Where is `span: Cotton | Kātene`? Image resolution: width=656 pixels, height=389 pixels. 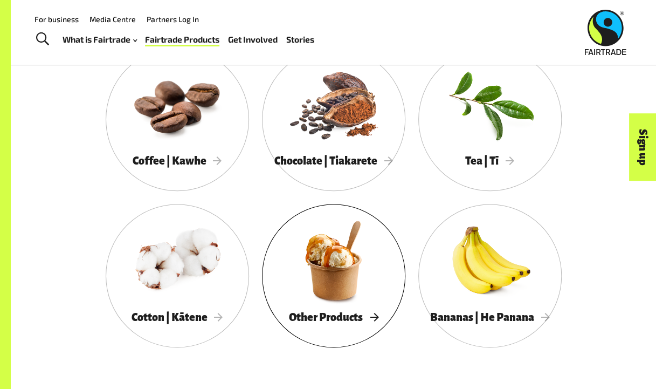
span: Cotton | Kātene is located at coordinates (177, 317).